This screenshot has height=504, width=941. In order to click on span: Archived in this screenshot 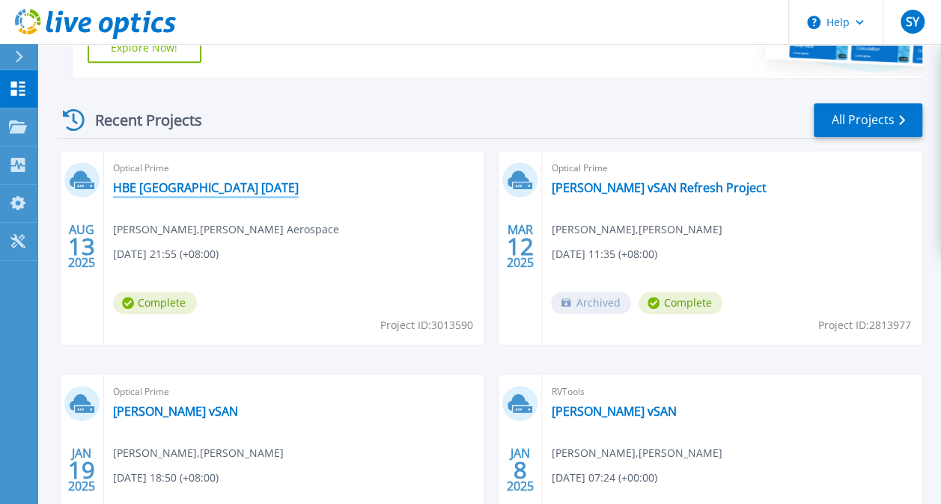, I will do `click(590, 303)`.